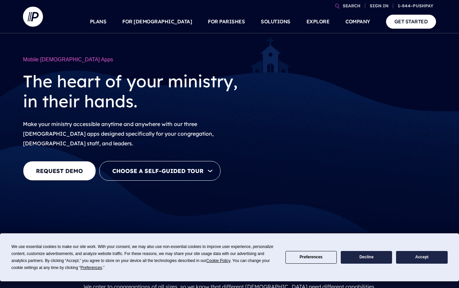  Describe the element at coordinates (358, 22) in the screenshot. I see `a: COMPANY` at that location.